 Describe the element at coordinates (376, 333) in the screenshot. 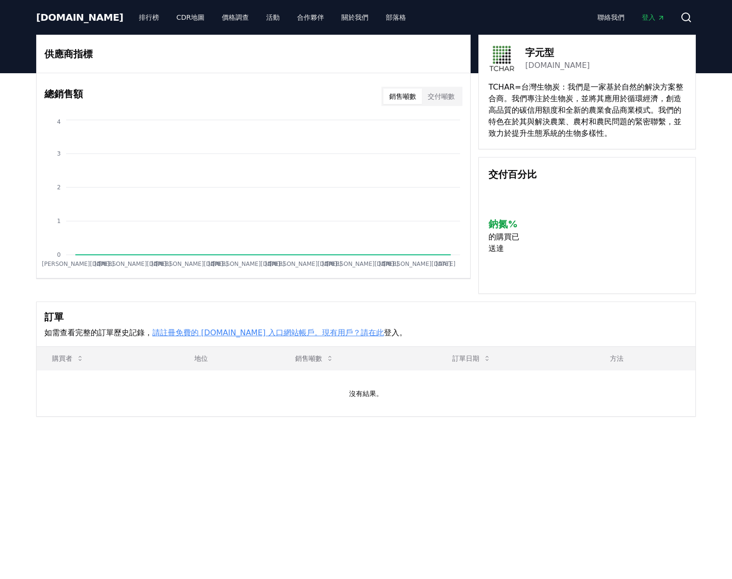

I see `a: 在此` at that location.